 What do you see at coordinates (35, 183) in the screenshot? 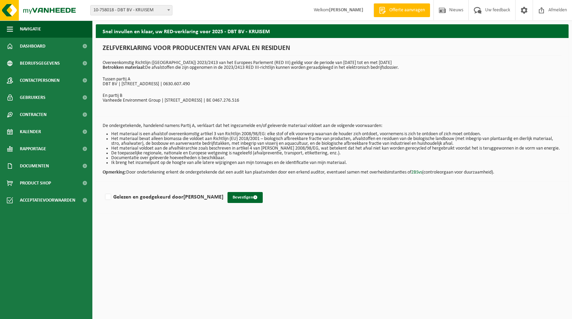
I see `span: Product Shop` at bounding box center [35, 183].